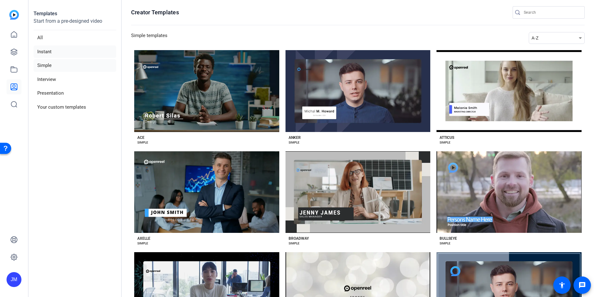  I want to click on div: ACE, so click(141, 137).